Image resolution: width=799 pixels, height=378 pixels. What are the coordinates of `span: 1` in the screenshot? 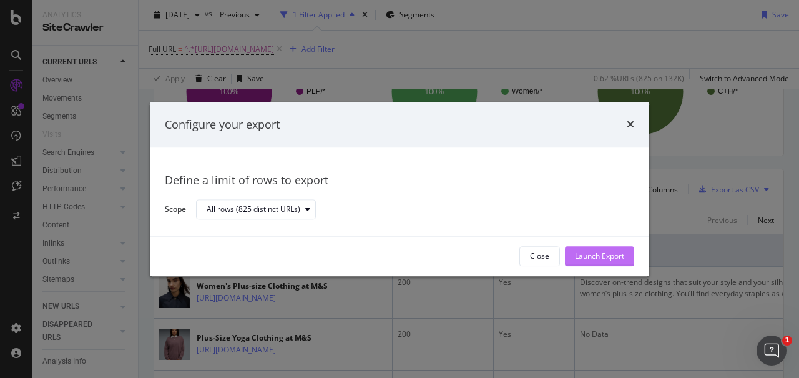 It's located at (787, 340).